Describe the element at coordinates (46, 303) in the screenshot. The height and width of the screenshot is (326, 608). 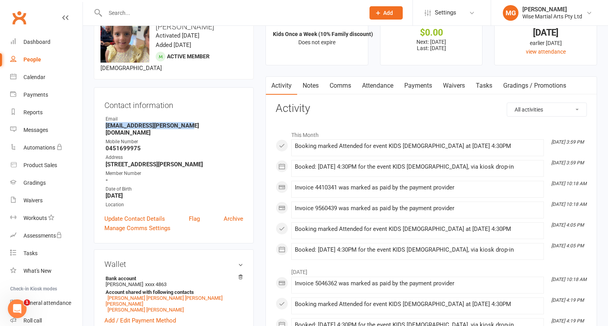
I see `a: General attendance kiosk mode` at that location.